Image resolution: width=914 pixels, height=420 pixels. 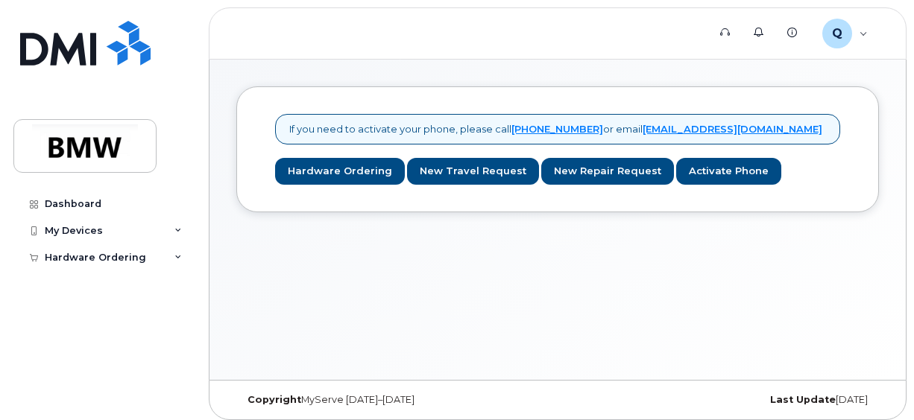 I want to click on a: New Repair Request, so click(x=608, y=171).